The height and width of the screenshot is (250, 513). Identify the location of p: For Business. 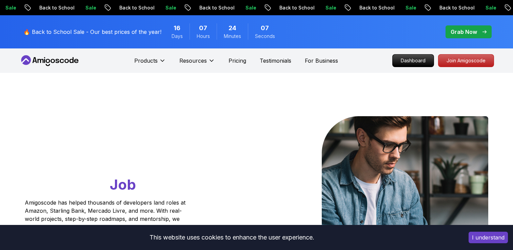
(321, 61).